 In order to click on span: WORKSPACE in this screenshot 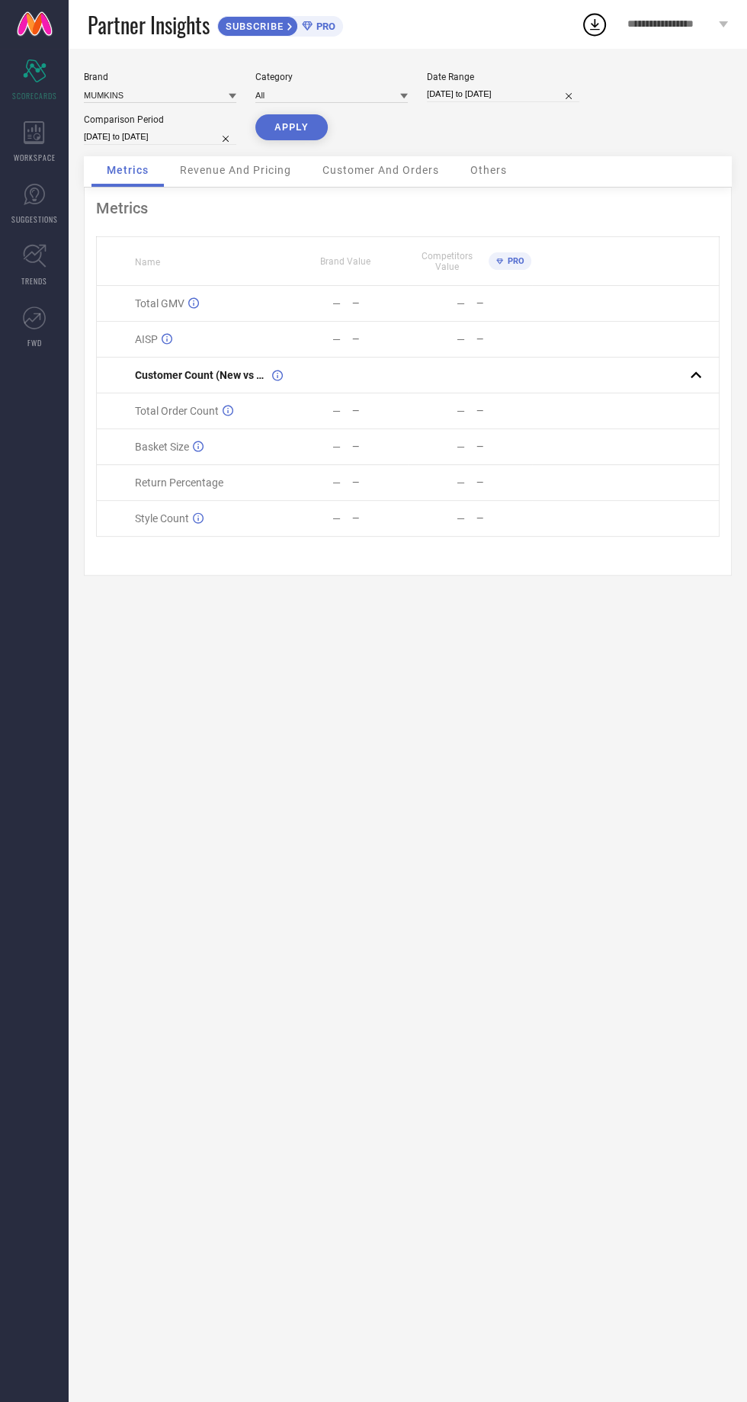, I will do `click(34, 157)`.